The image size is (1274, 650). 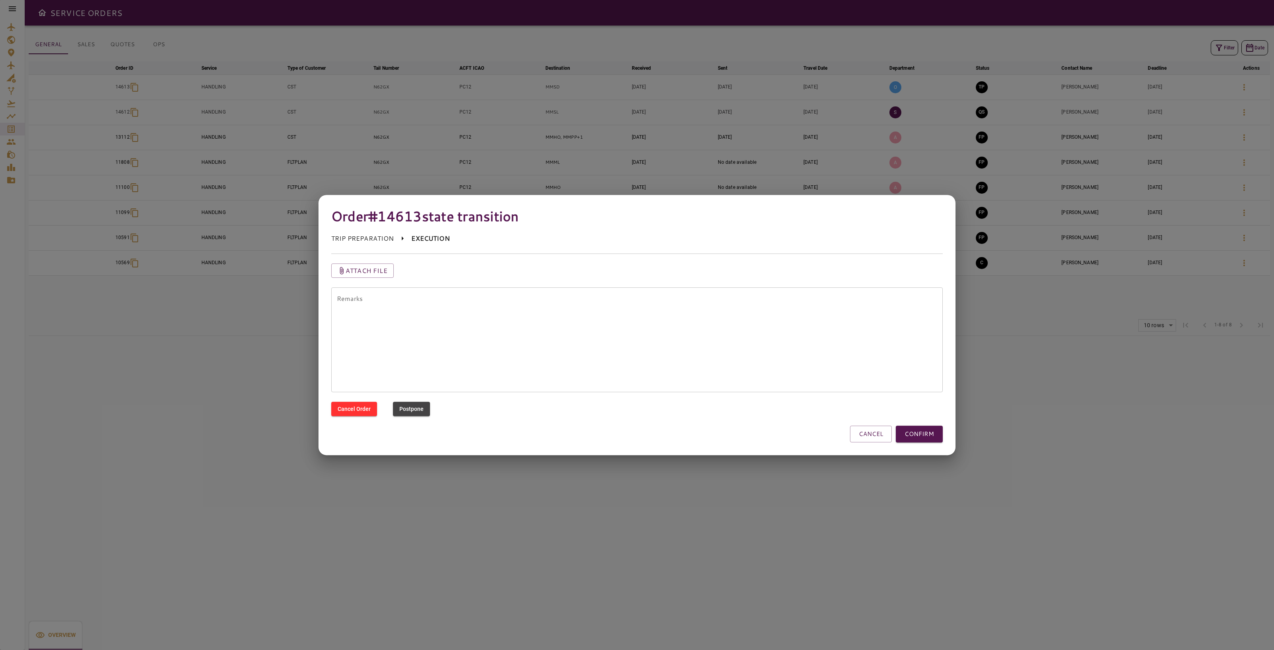 What do you see at coordinates (637, 216) in the screenshot?
I see `h4: Order #14613 state transition` at bounding box center [637, 216].